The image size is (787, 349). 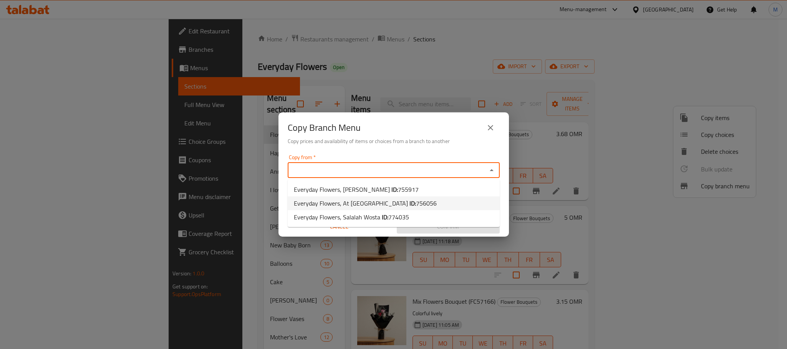 What do you see at coordinates (408, 190) in the screenshot?
I see `span: 755917` at bounding box center [408, 190].